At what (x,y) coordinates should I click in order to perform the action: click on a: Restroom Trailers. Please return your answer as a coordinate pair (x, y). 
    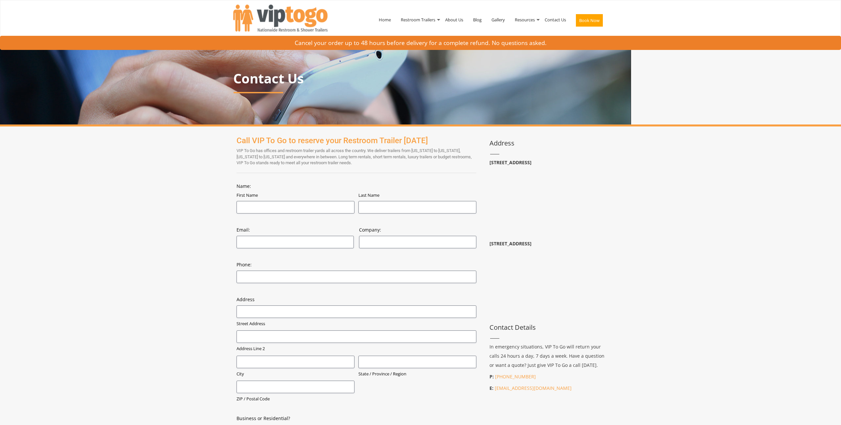
    Looking at the image, I should click on (418, 20).